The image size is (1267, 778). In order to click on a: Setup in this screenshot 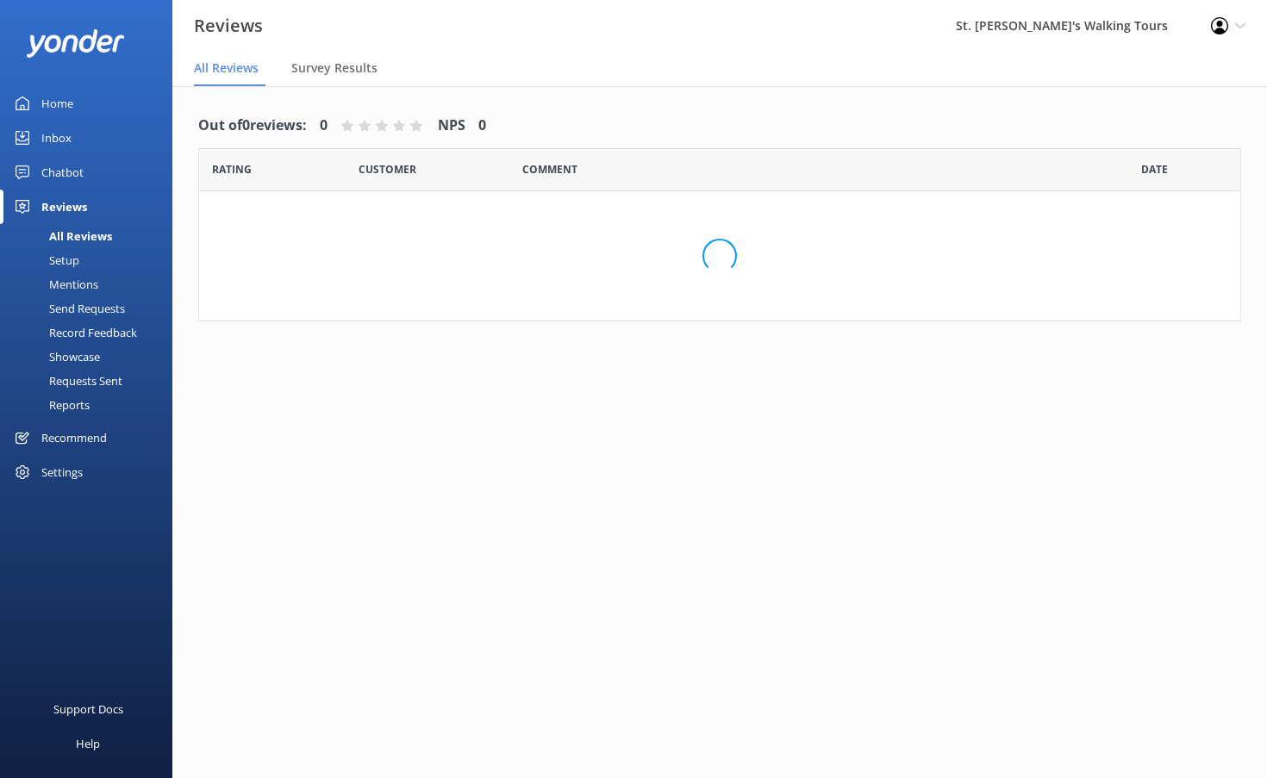, I will do `click(91, 260)`.